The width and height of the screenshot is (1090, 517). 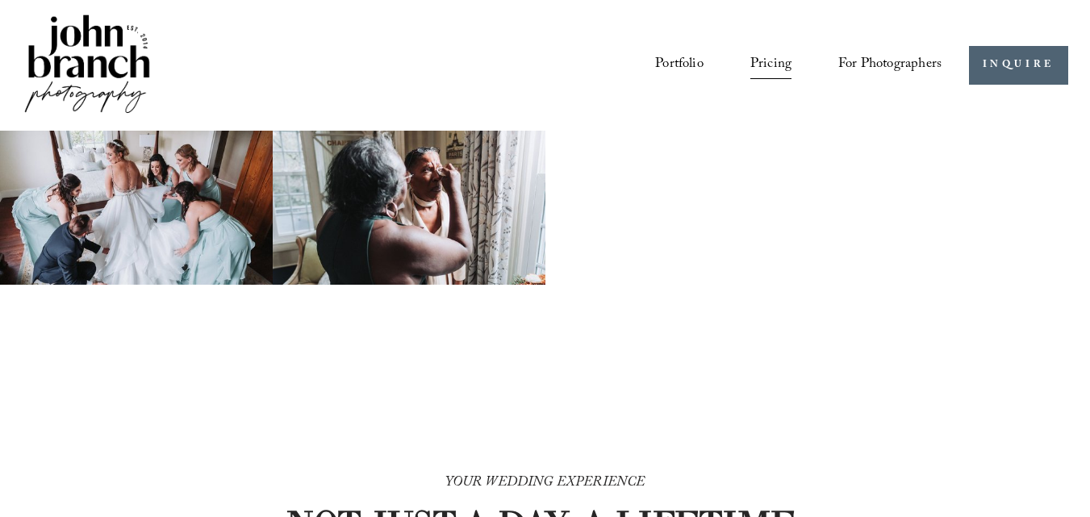 What do you see at coordinates (890, 65) in the screenshot?
I see `span: For Photographers` at bounding box center [890, 65].